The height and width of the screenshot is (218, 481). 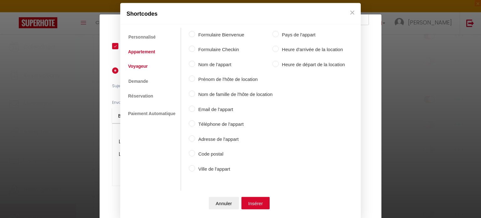 What do you see at coordinates (234, 64) in the screenshot?
I see `label: Nom de l'appart` at bounding box center [234, 64].